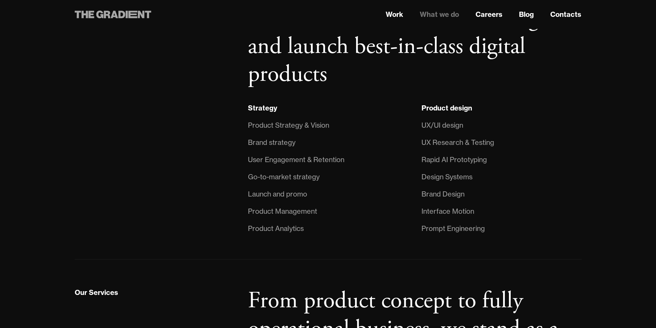 The width and height of the screenshot is (656, 328). I want to click on div: Interface Motion, so click(448, 211).